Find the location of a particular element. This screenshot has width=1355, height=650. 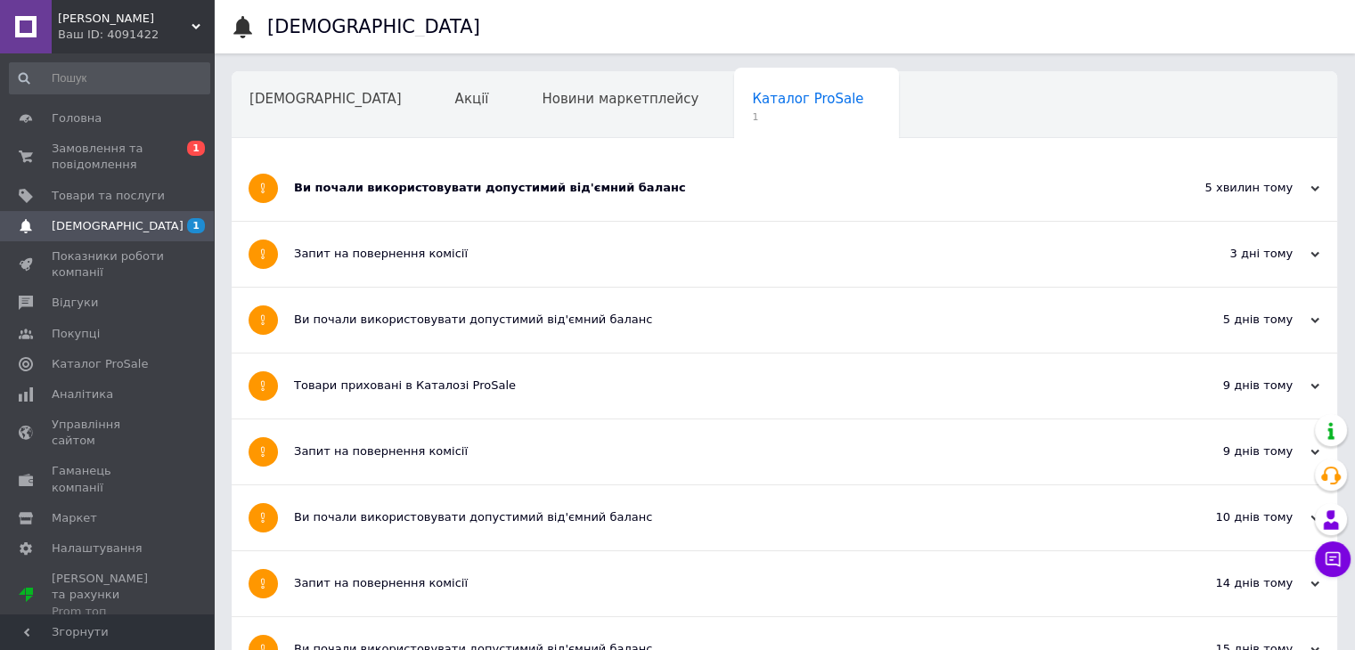

div: 10 днів тому is located at coordinates (1230, 518).